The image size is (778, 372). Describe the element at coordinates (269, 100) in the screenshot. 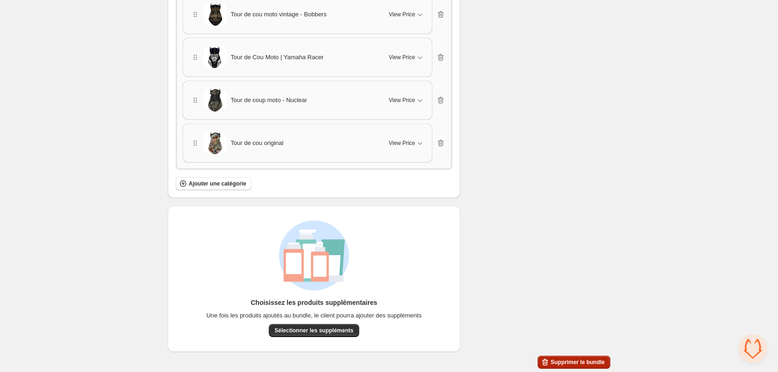

I see `span: Tour de coup moto - Nuclear` at that location.